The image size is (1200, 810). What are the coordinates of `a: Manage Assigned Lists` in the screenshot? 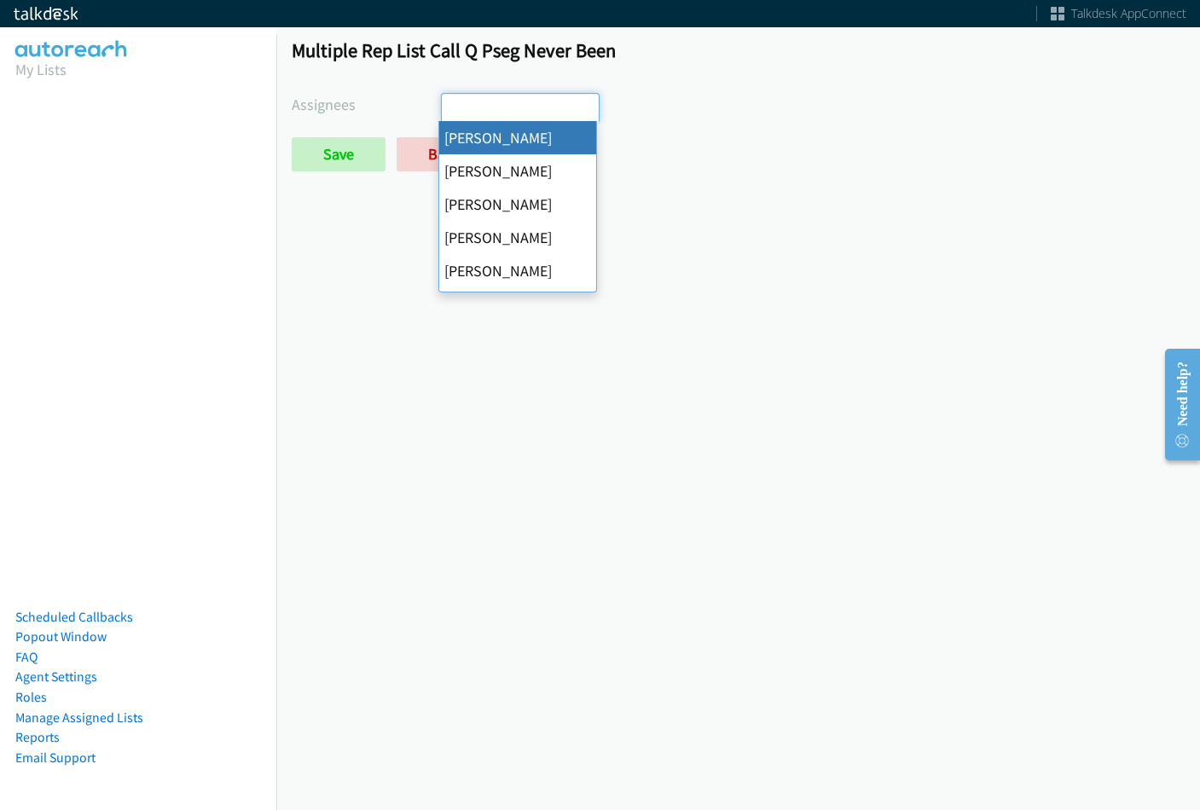 It's located at (79, 717).